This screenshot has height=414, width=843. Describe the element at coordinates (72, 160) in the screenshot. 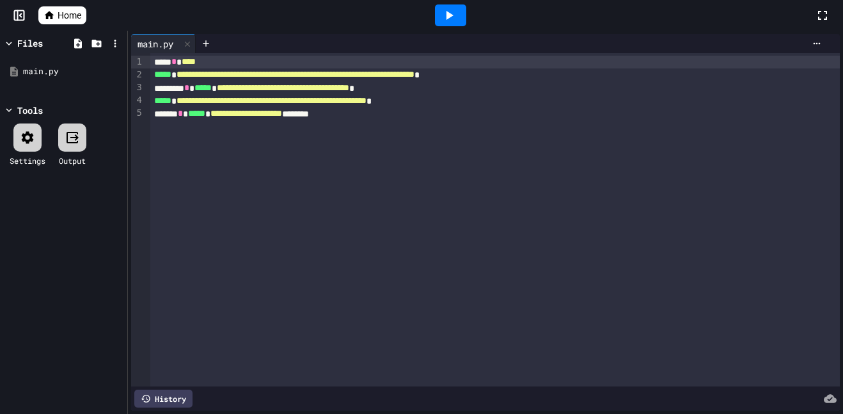

I see `div: Output` at that location.